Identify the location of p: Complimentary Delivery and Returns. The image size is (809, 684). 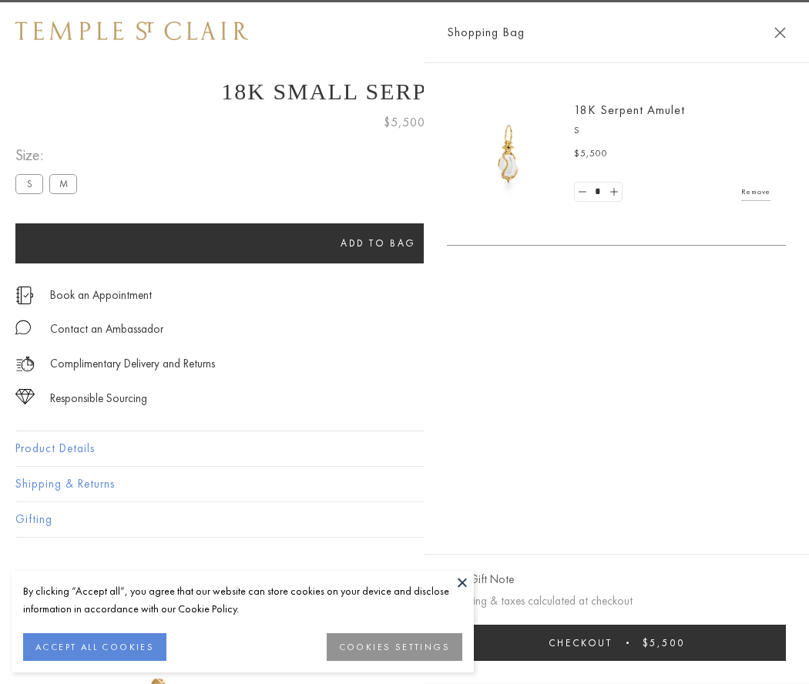
(133, 364).